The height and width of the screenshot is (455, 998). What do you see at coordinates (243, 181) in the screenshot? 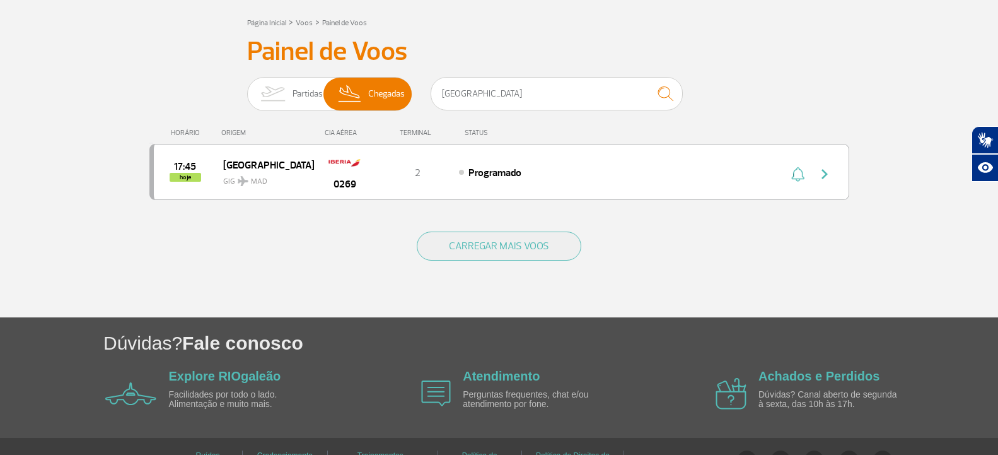
I see `img: destiny_airplane.svg` at bounding box center [243, 181].